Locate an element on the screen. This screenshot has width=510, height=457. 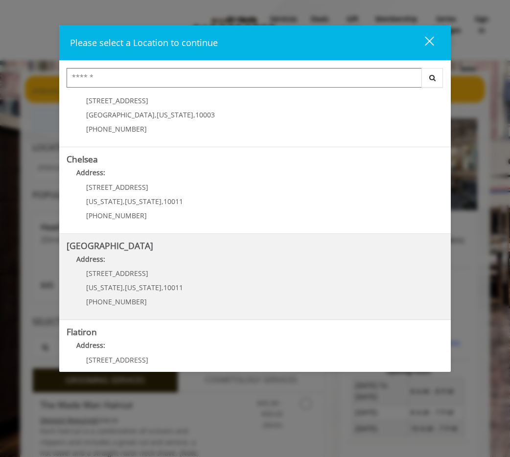
i: Search button is located at coordinates (432, 78).